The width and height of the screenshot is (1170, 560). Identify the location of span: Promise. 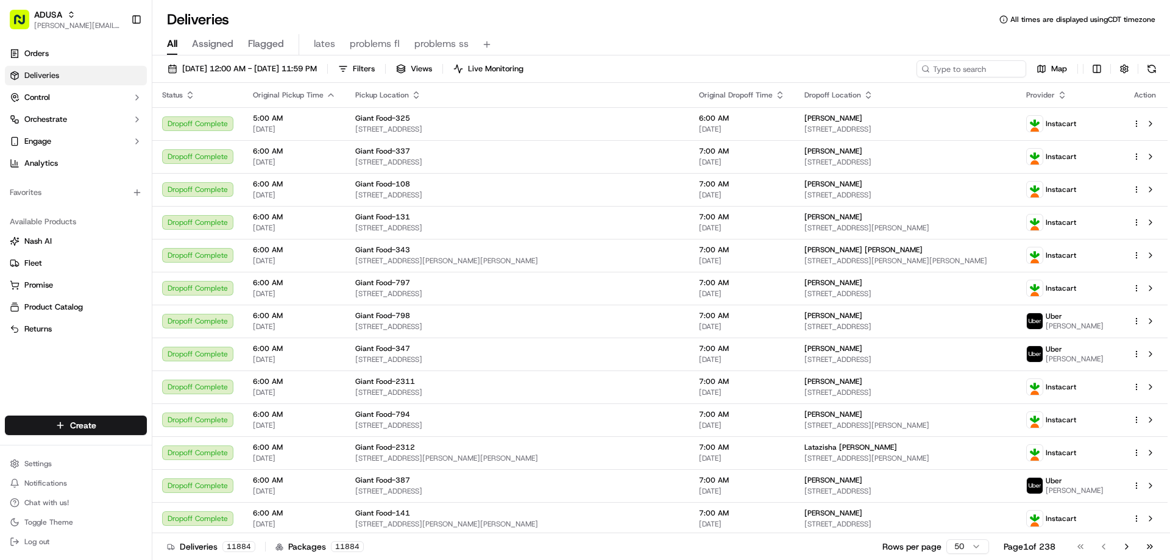
(38, 285).